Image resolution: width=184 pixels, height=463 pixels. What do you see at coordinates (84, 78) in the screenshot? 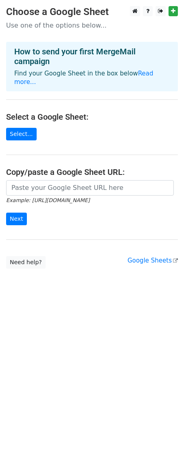
I see `a: Read more...` at bounding box center [84, 78].